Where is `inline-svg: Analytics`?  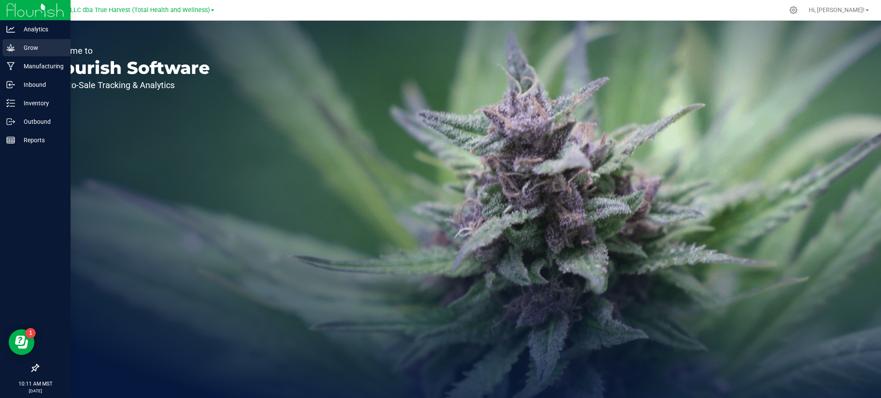
inline-svg: Analytics is located at coordinates (11, 29).